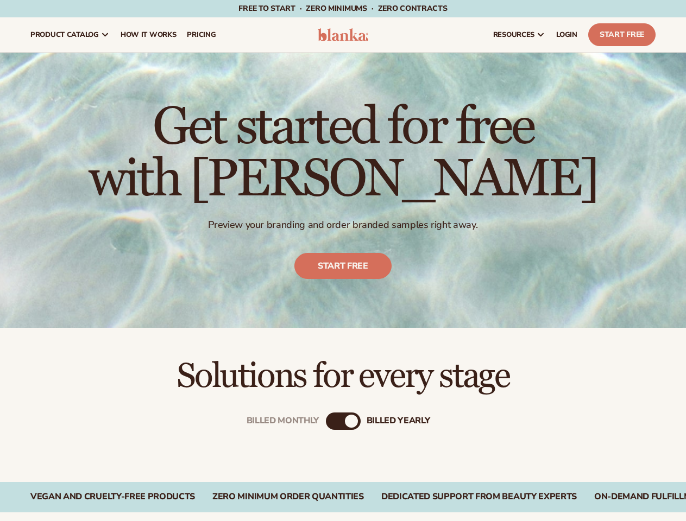  Describe the element at coordinates (398, 421) in the screenshot. I see `div: billed Yearly` at that location.